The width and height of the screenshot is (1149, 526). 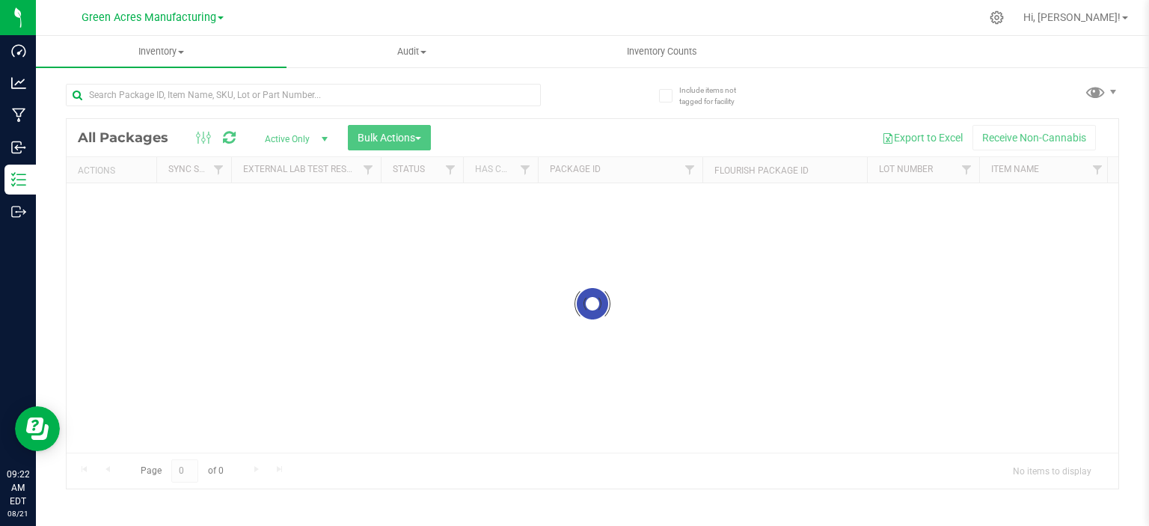 I want to click on span: Audit, so click(x=411, y=52).